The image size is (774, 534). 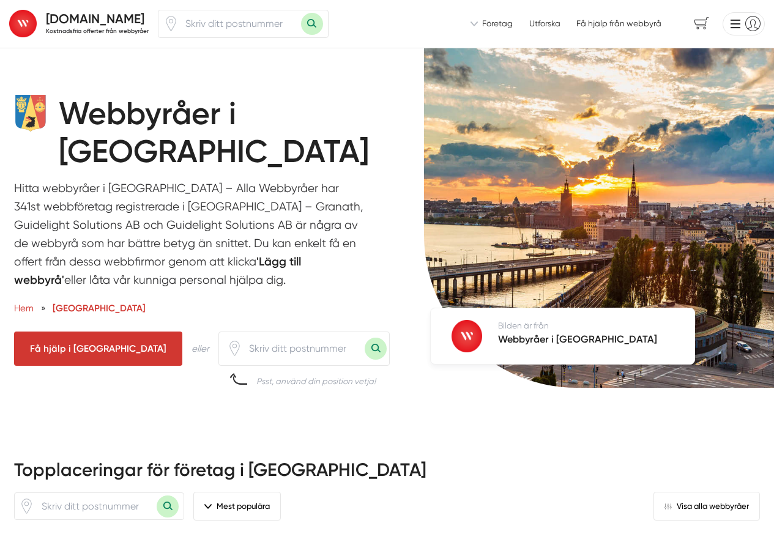 I want to click on span: filter-section, so click(x=237, y=506).